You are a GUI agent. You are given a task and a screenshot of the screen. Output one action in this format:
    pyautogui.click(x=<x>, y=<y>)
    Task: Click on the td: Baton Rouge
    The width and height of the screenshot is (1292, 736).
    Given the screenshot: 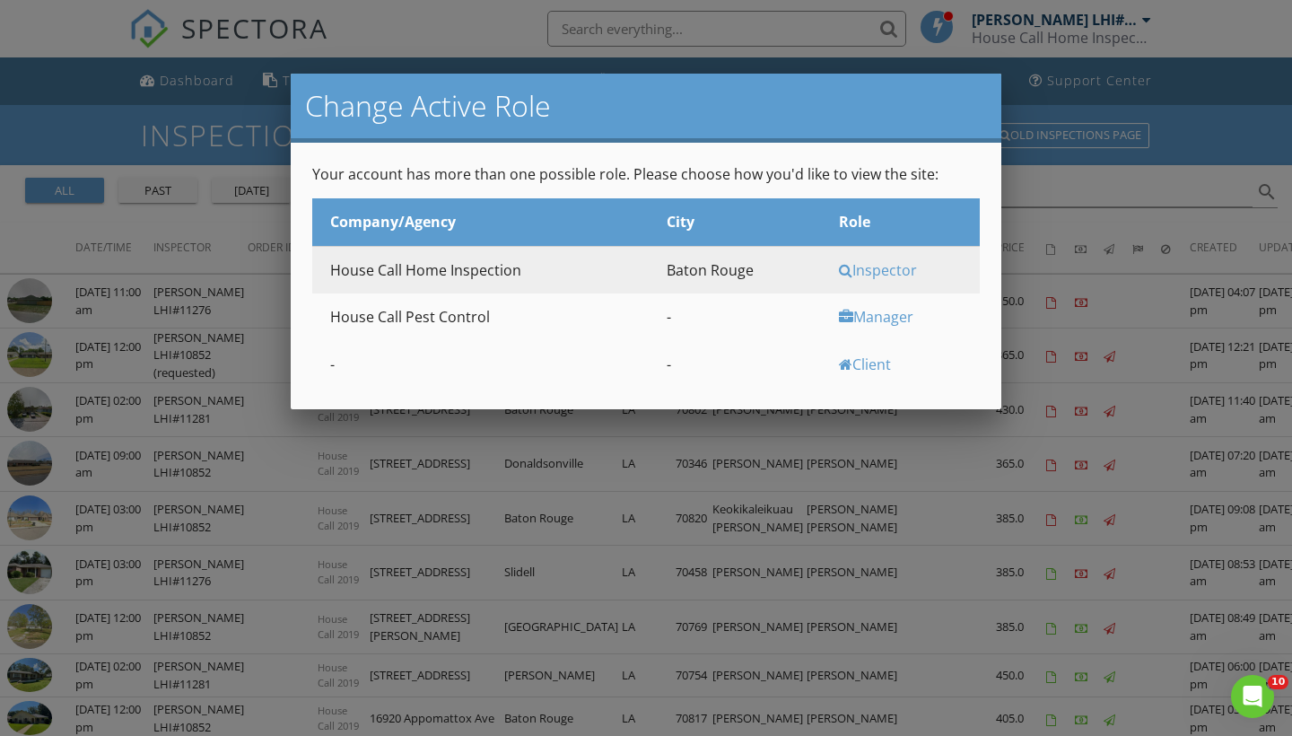 What is the action you would take?
    pyautogui.click(x=735, y=269)
    